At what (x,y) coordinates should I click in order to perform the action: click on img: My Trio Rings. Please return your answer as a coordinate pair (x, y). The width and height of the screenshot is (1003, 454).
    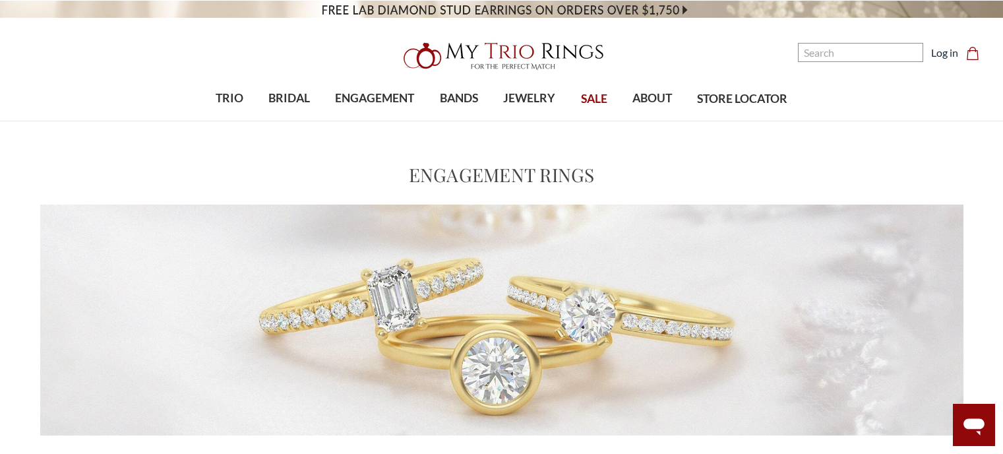
    Looking at the image, I should click on (502, 56).